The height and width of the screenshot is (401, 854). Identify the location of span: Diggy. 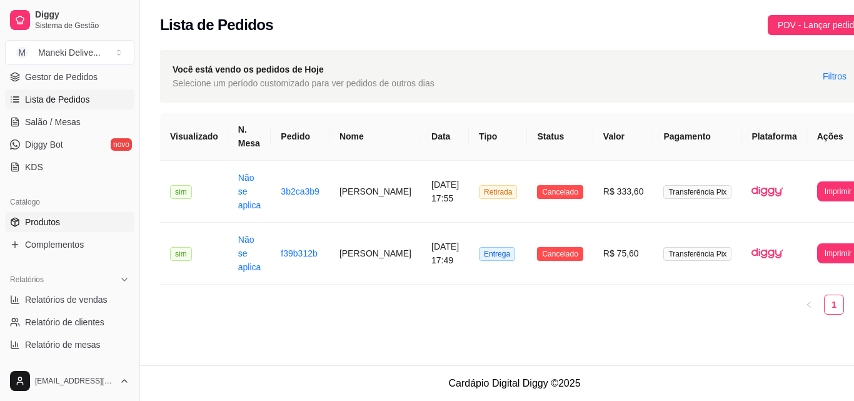
(82, 15).